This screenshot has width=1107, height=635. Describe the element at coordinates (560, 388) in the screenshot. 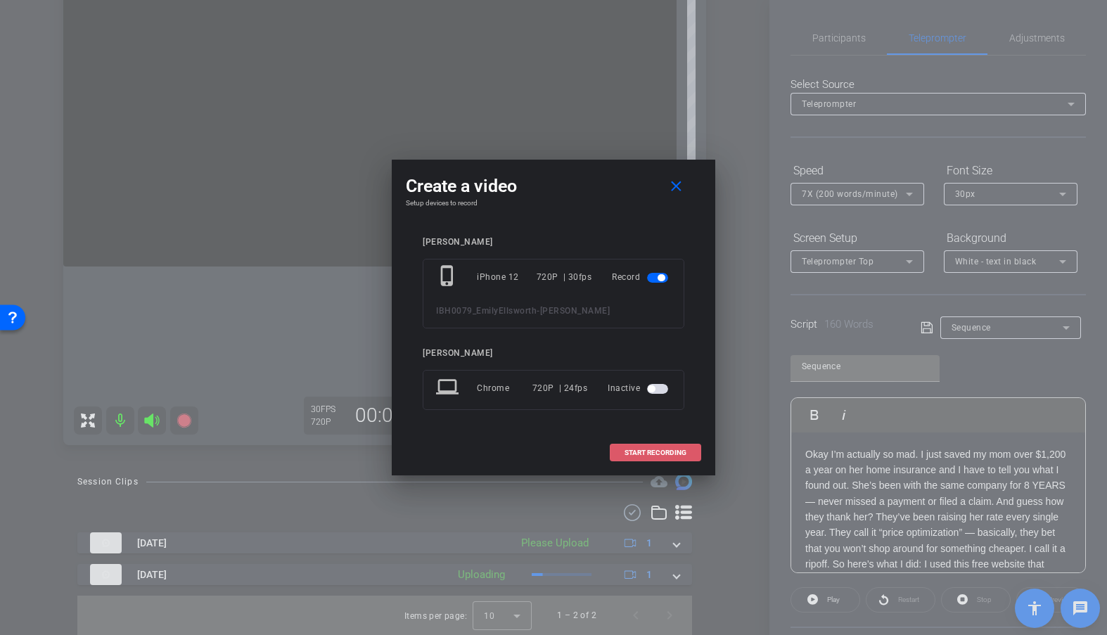

I see `div: 720P | 24fps` at that location.